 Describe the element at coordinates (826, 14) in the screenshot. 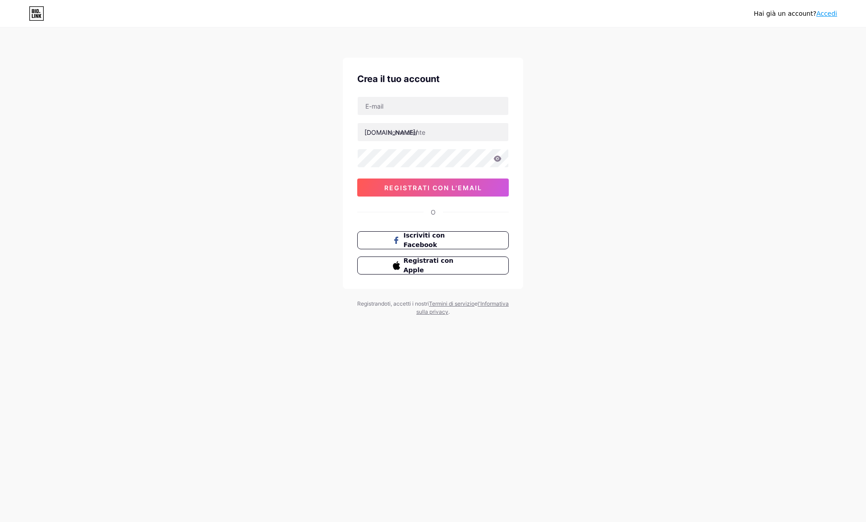

I see `font: Accedi` at that location.